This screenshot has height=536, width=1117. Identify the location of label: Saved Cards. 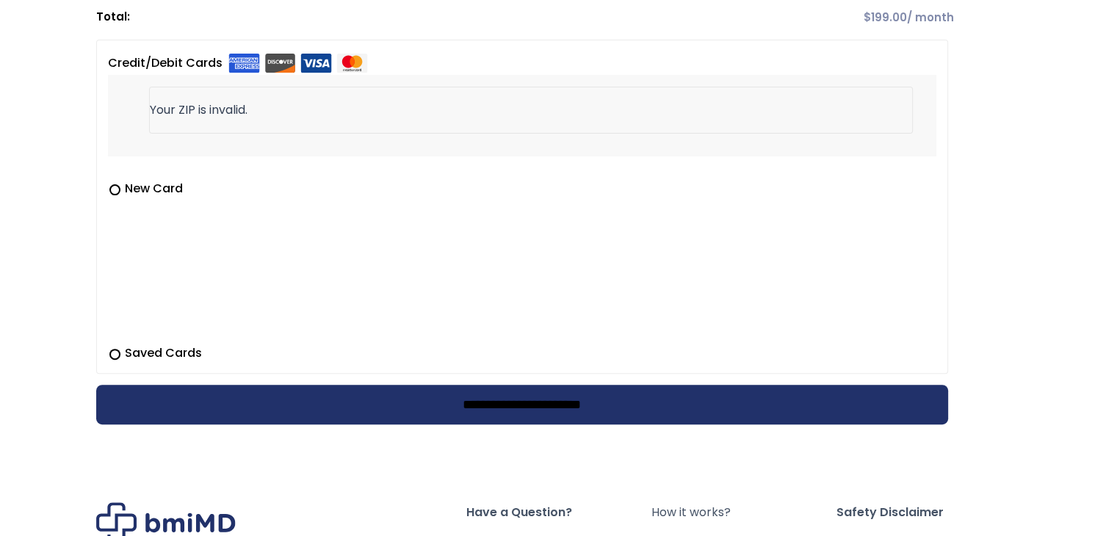
(522, 353).